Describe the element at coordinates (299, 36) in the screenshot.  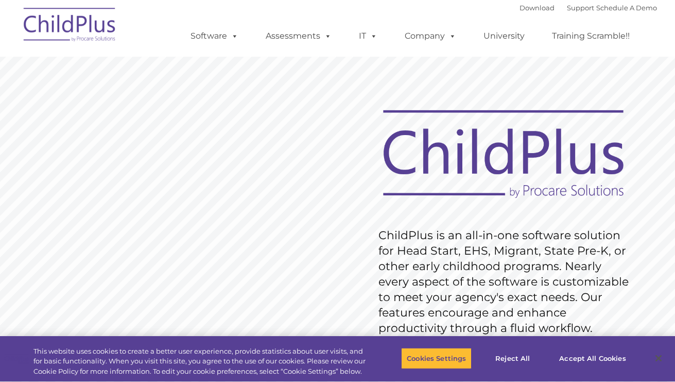
I see `a: Assessments` at that location.